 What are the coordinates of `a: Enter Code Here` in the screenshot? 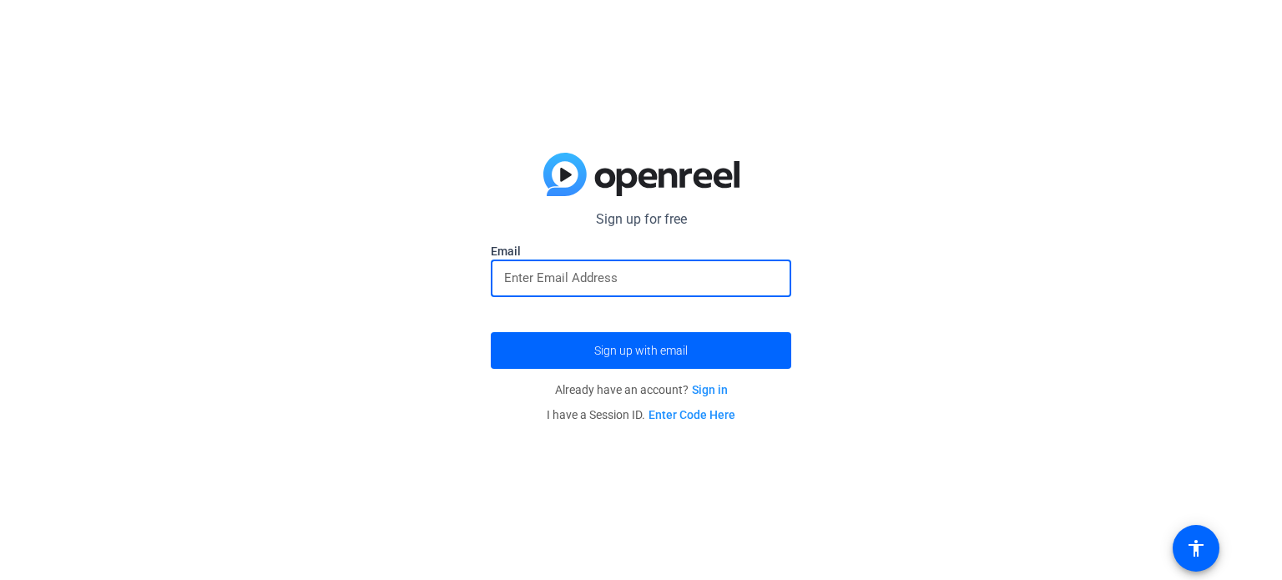 It's located at (692, 415).